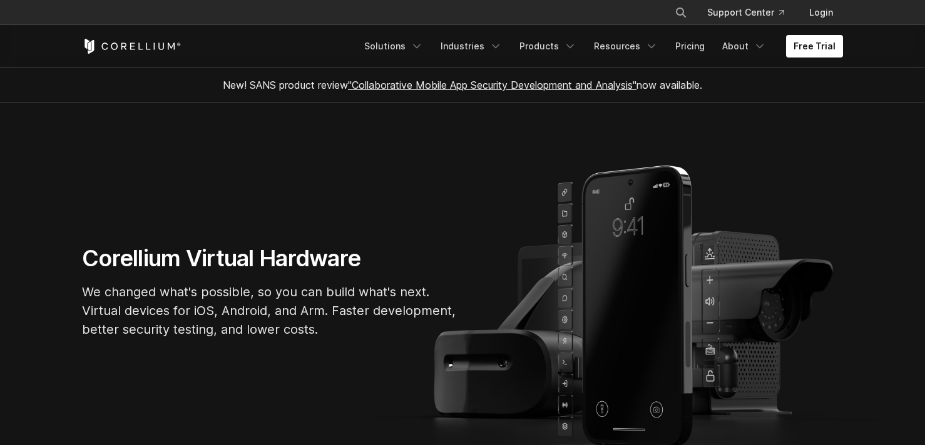 This screenshot has width=925, height=445. Describe the element at coordinates (492, 85) in the screenshot. I see `a: "Collaborative Mobile App Security Development and Analysis"` at that location.